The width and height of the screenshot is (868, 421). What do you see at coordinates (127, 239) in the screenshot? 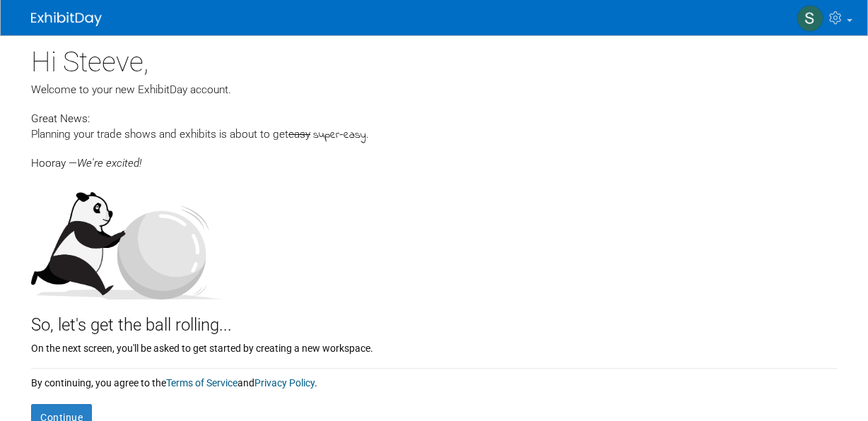
I see `img: Let's get the ball rolling` at bounding box center [127, 239].